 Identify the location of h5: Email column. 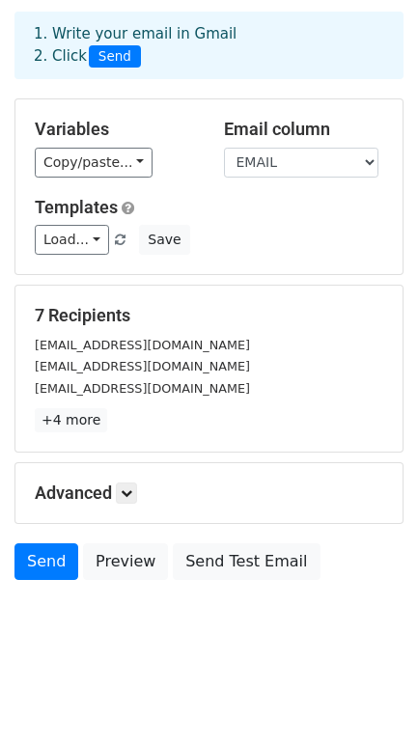
(304, 129).